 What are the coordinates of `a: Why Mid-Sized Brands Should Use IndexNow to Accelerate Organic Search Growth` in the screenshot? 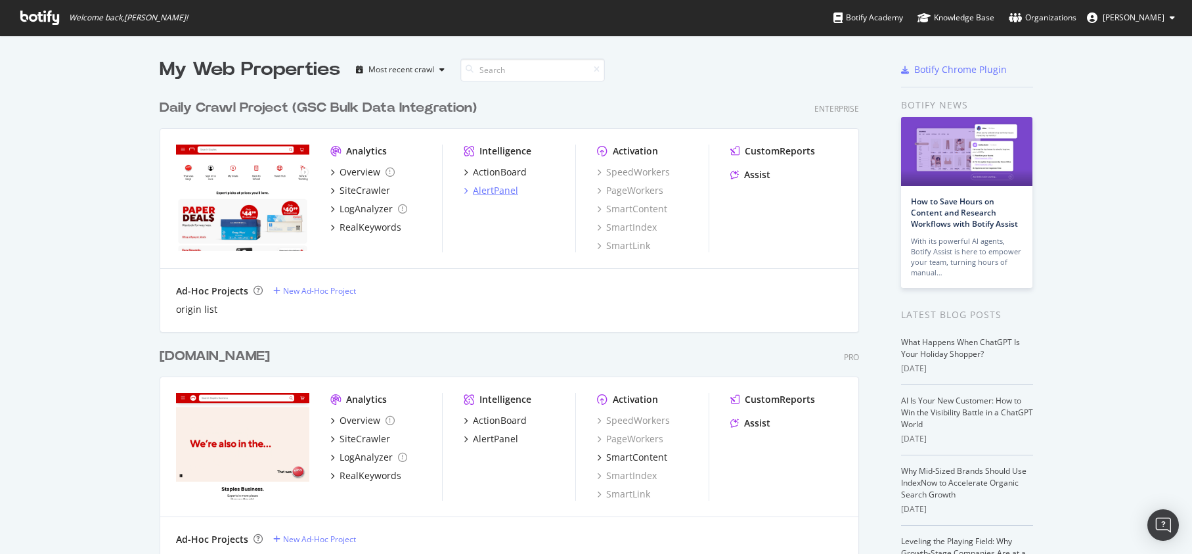 It's located at (964, 482).